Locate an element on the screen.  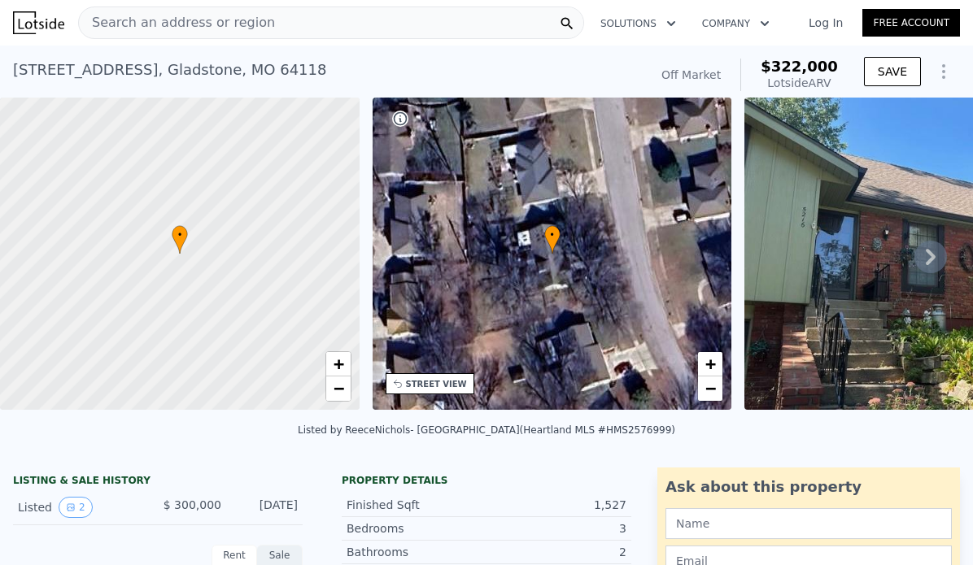
div: 3 is located at coordinates (556, 529).